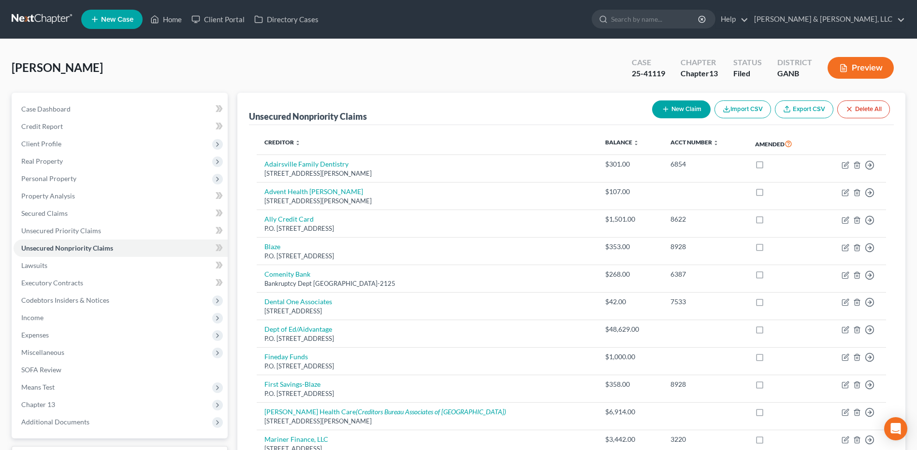  What do you see at coordinates (306, 164) in the screenshot?
I see `a: Adairsville Family Dentistry` at bounding box center [306, 164].